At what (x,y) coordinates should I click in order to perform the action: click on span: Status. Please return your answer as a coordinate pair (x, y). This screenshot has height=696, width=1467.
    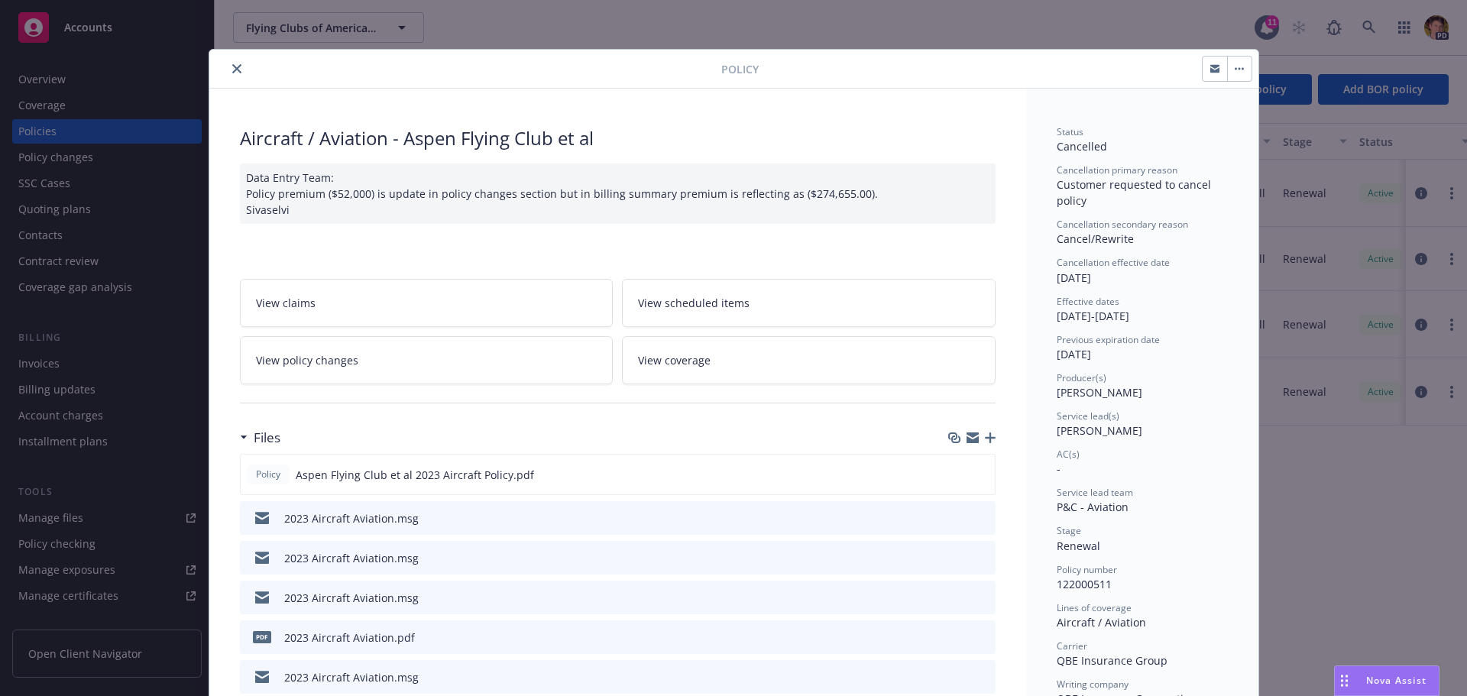
    Looking at the image, I should click on (1069, 131).